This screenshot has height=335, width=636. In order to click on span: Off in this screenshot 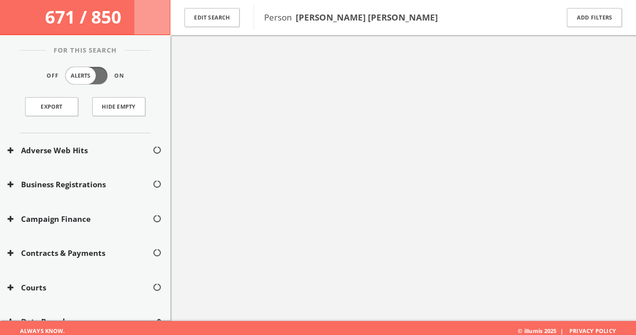, I will do `click(53, 76)`.